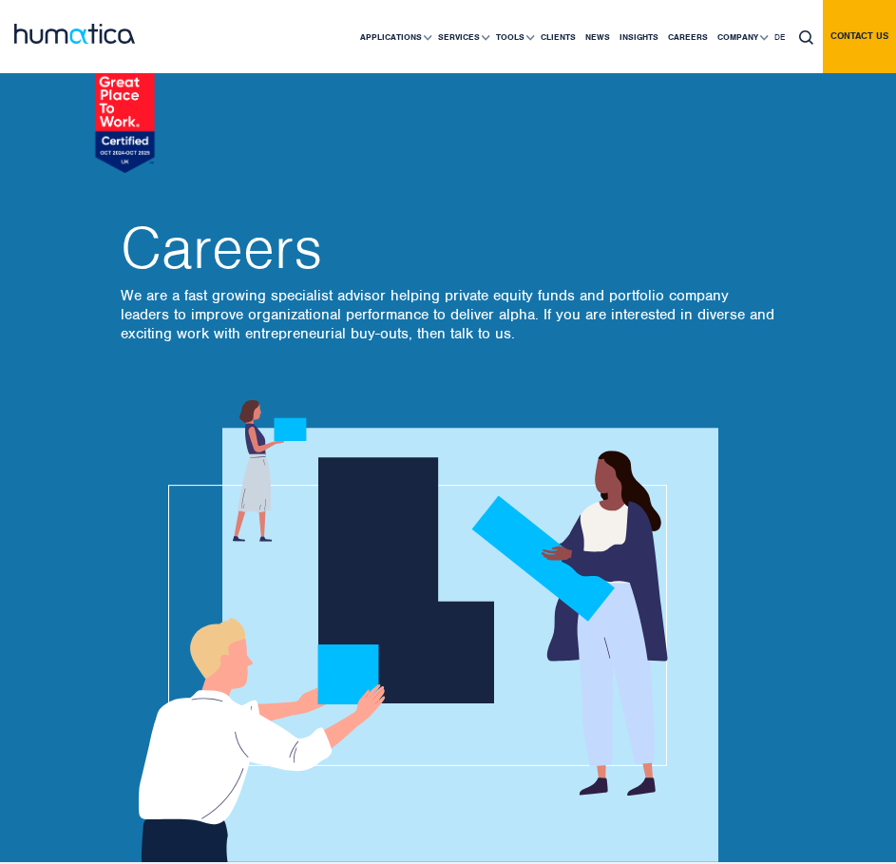 The image size is (896, 864). What do you see at coordinates (806, 37) in the screenshot?
I see `img: search_icon` at bounding box center [806, 37].